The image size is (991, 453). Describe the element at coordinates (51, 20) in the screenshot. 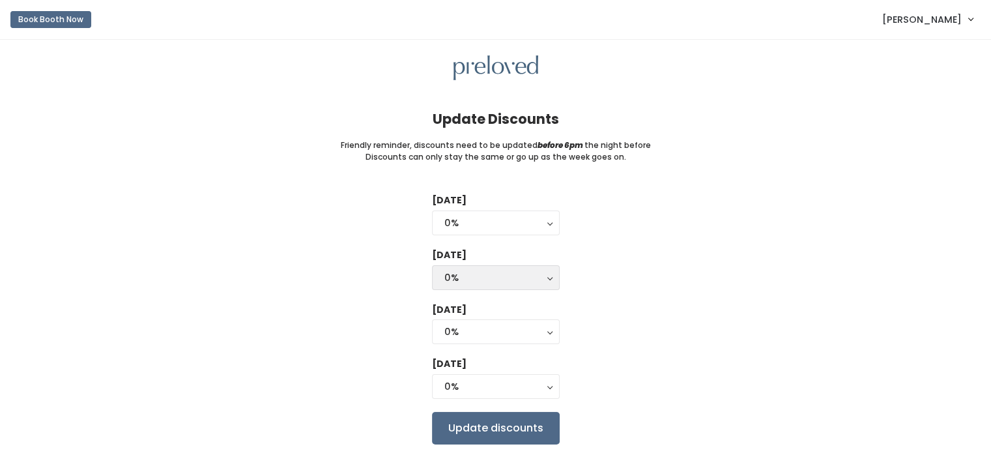

I see `a: Book Booth Now` at that location.